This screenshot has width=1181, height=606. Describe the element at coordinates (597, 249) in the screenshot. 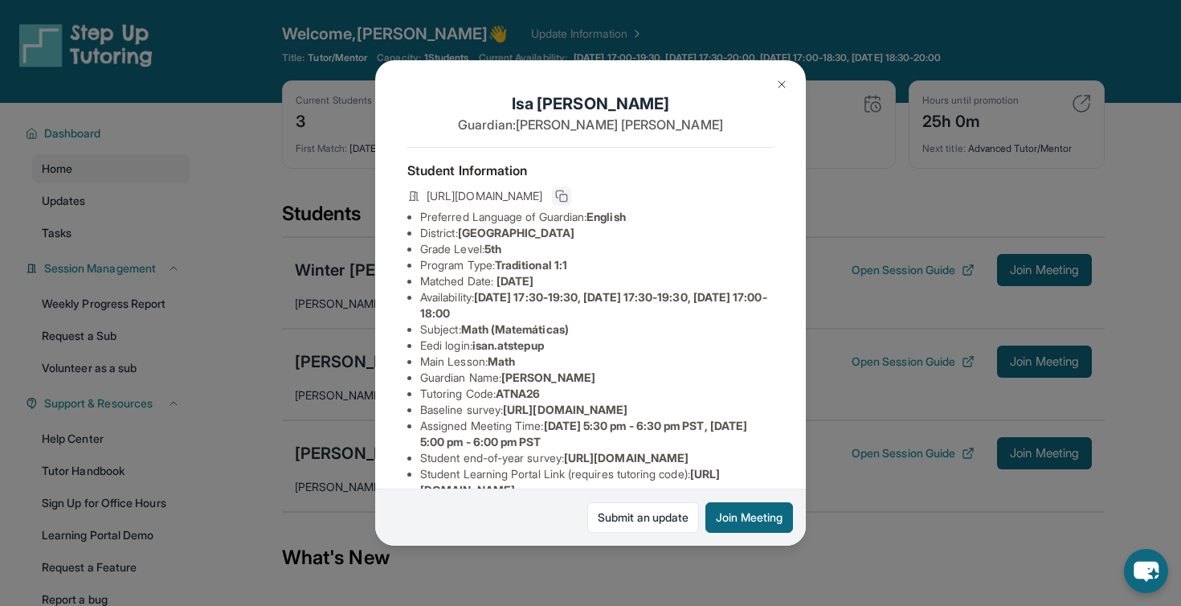

I see `li: Grade Level:` at that location.